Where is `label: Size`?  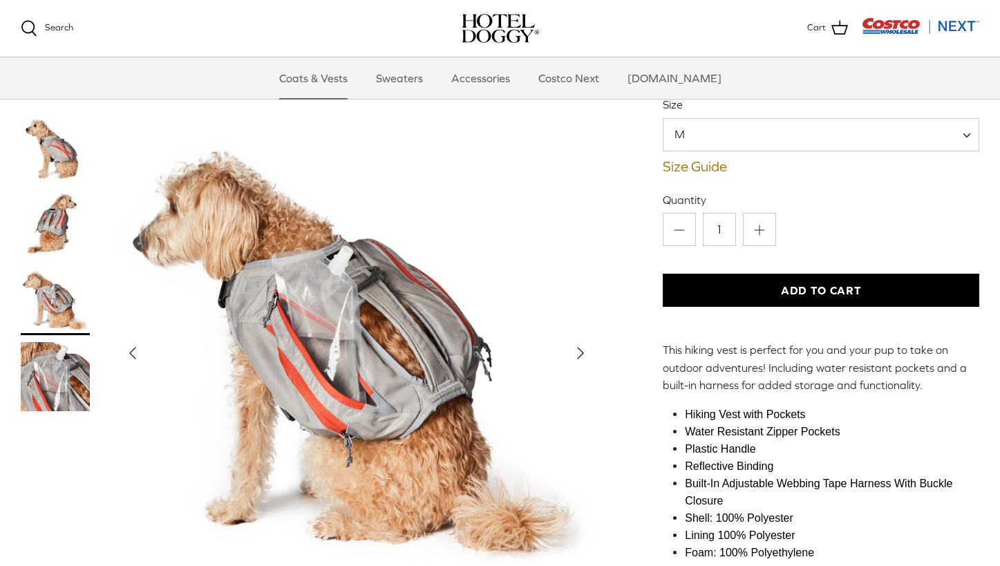
label: Size is located at coordinates (821, 104).